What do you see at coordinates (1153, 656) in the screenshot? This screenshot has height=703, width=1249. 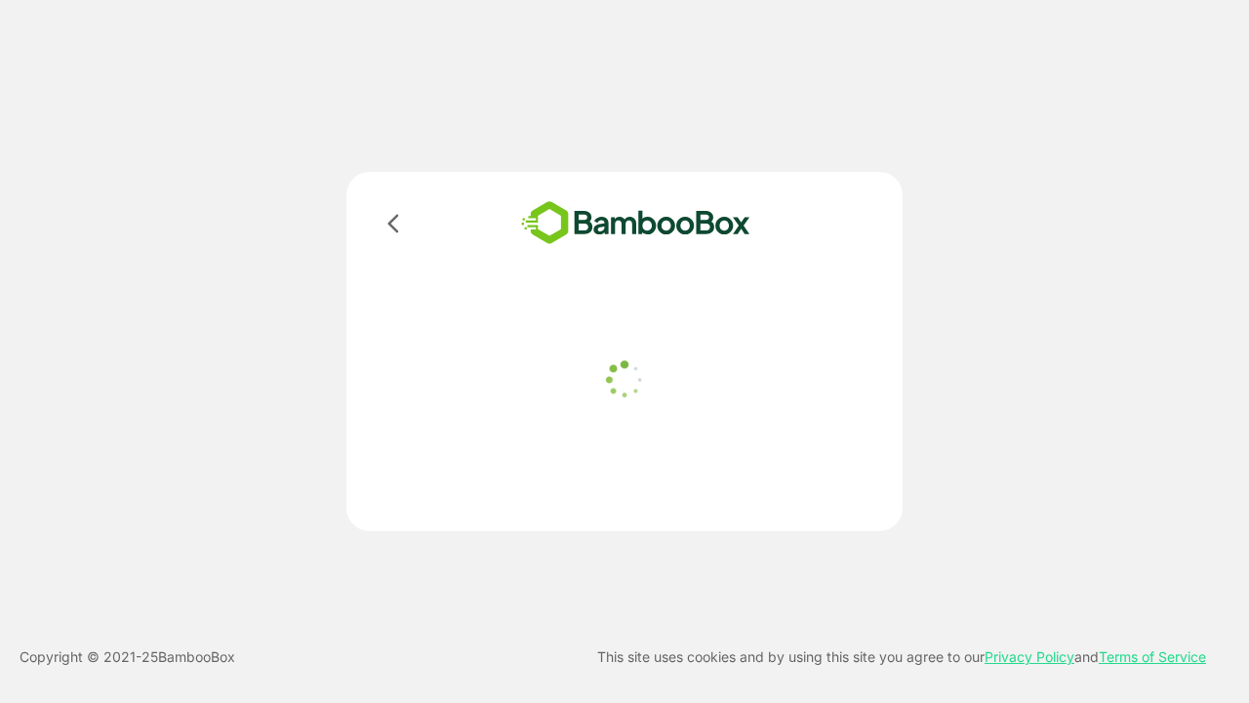 I see `a: Terms of Service` at bounding box center [1153, 656].